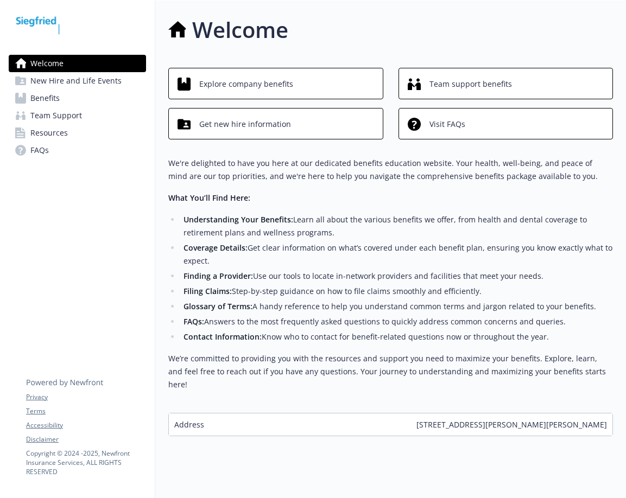 The width and height of the screenshot is (626, 498). What do you see at coordinates (218, 306) in the screenshot?
I see `strong: Glossary of Terms:` at bounding box center [218, 306].